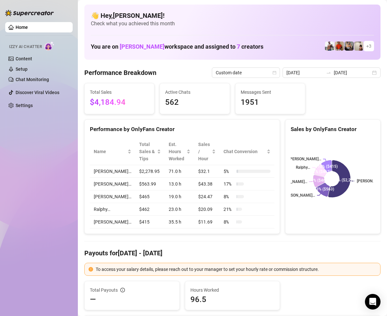 This screenshot has width=387, height=316. What do you see at coordinates (333, 129) in the screenshot?
I see `div: Sales by OnlyFans Creator` at bounding box center [333, 129].